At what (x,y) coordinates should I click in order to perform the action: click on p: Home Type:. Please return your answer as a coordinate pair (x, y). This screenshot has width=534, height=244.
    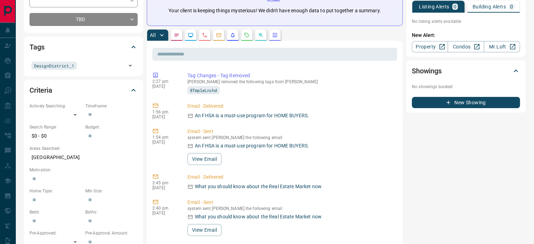
    Looking at the image, I should click on (56, 191).